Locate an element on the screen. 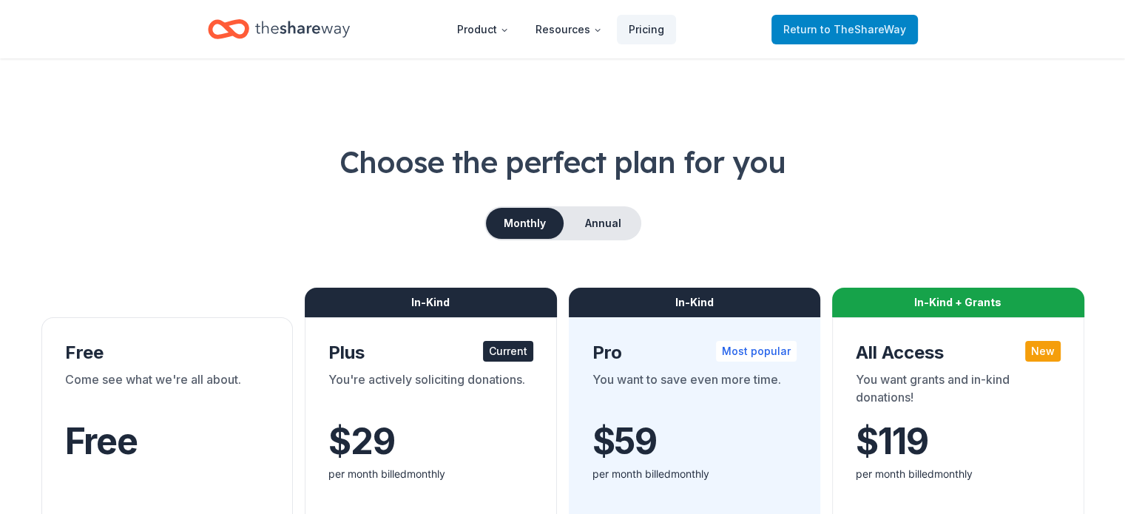 The width and height of the screenshot is (1125, 514). div: Come see what we're all about. is located at coordinates (167, 391).